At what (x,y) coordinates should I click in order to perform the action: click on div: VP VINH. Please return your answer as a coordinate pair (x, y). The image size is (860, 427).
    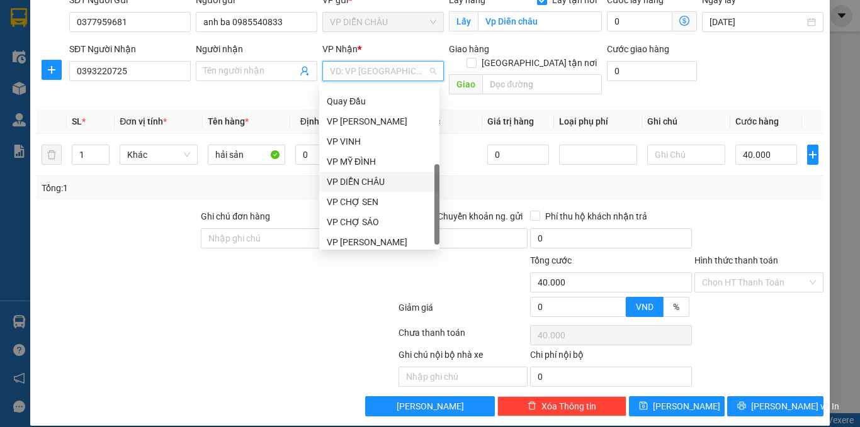
    Looking at the image, I should click on (379, 142).